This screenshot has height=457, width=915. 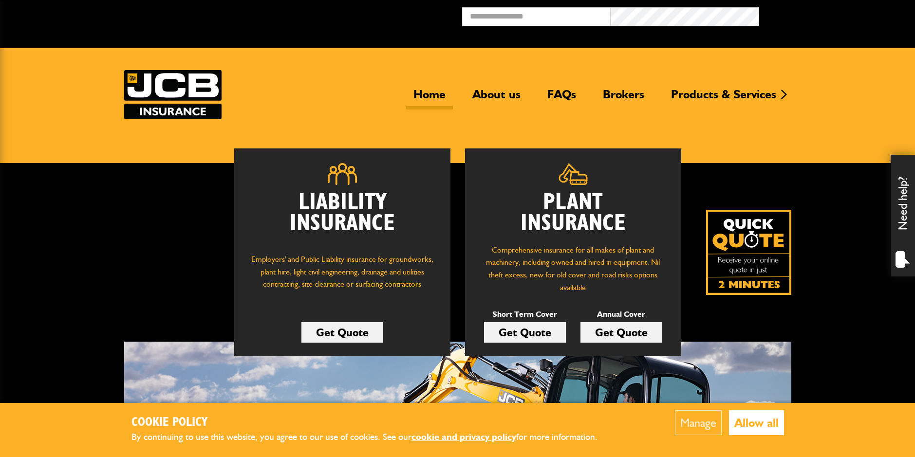 I want to click on p: Annual Cover, so click(x=622, y=315).